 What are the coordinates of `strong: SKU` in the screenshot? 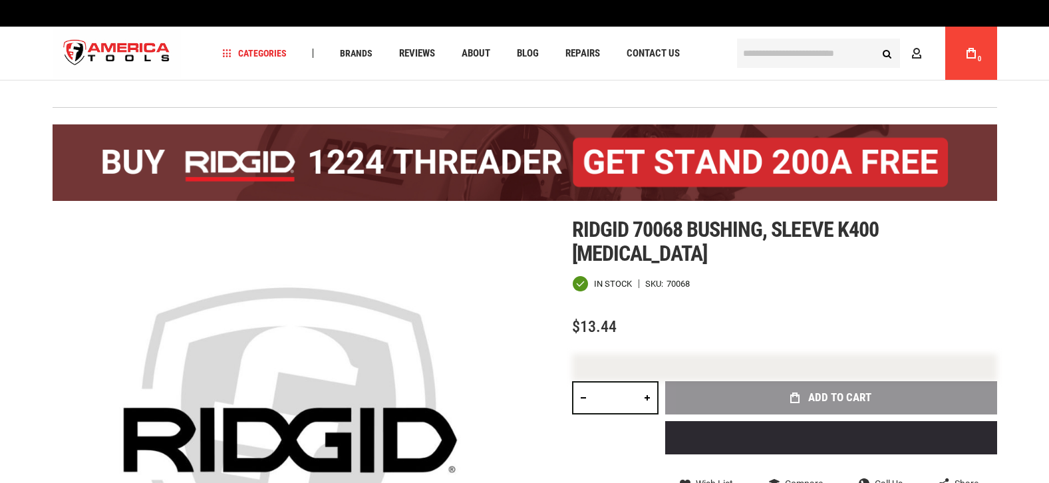 It's located at (656, 283).